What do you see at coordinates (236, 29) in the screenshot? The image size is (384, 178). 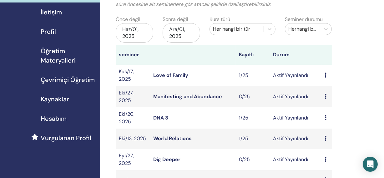 I see `div: Her hangi bir tür` at bounding box center [236, 29].